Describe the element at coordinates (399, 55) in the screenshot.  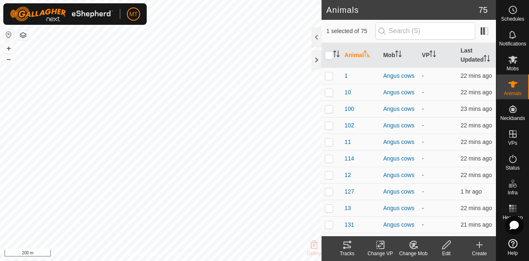
I see `th: Mob` at that location.